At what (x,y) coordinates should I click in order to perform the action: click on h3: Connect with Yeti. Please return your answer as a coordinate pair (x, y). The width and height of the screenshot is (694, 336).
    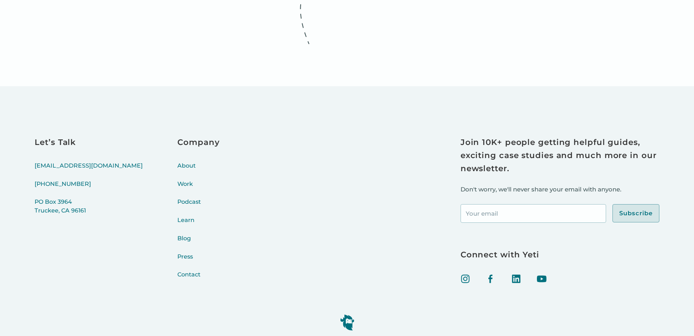
    Looking at the image, I should click on (560, 255).